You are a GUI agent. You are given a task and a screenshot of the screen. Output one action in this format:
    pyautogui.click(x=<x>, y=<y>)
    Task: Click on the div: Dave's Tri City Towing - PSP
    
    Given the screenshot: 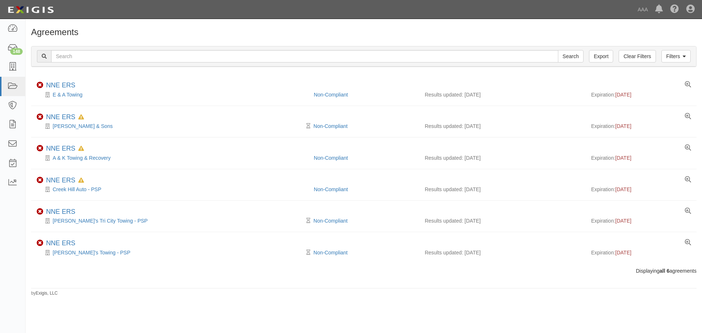 What is the action you would take?
    pyautogui.click(x=172, y=221)
    